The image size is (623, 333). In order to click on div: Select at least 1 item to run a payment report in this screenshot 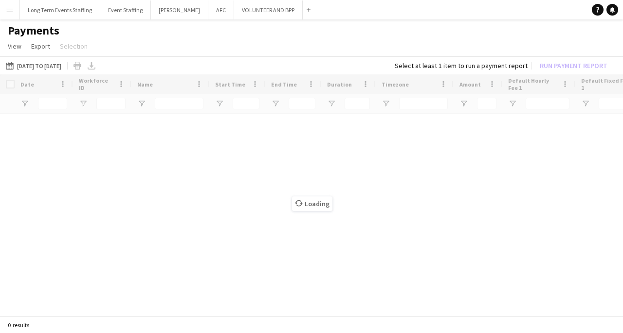, I will do `click(461, 66)`.